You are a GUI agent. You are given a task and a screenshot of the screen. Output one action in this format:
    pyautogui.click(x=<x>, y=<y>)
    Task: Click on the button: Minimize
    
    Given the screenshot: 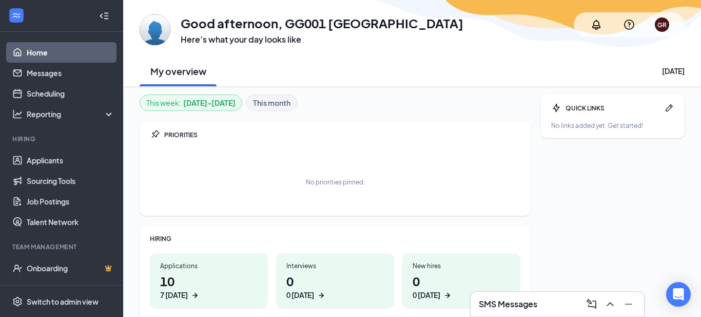 What is the action you would take?
    pyautogui.click(x=628, y=304)
    